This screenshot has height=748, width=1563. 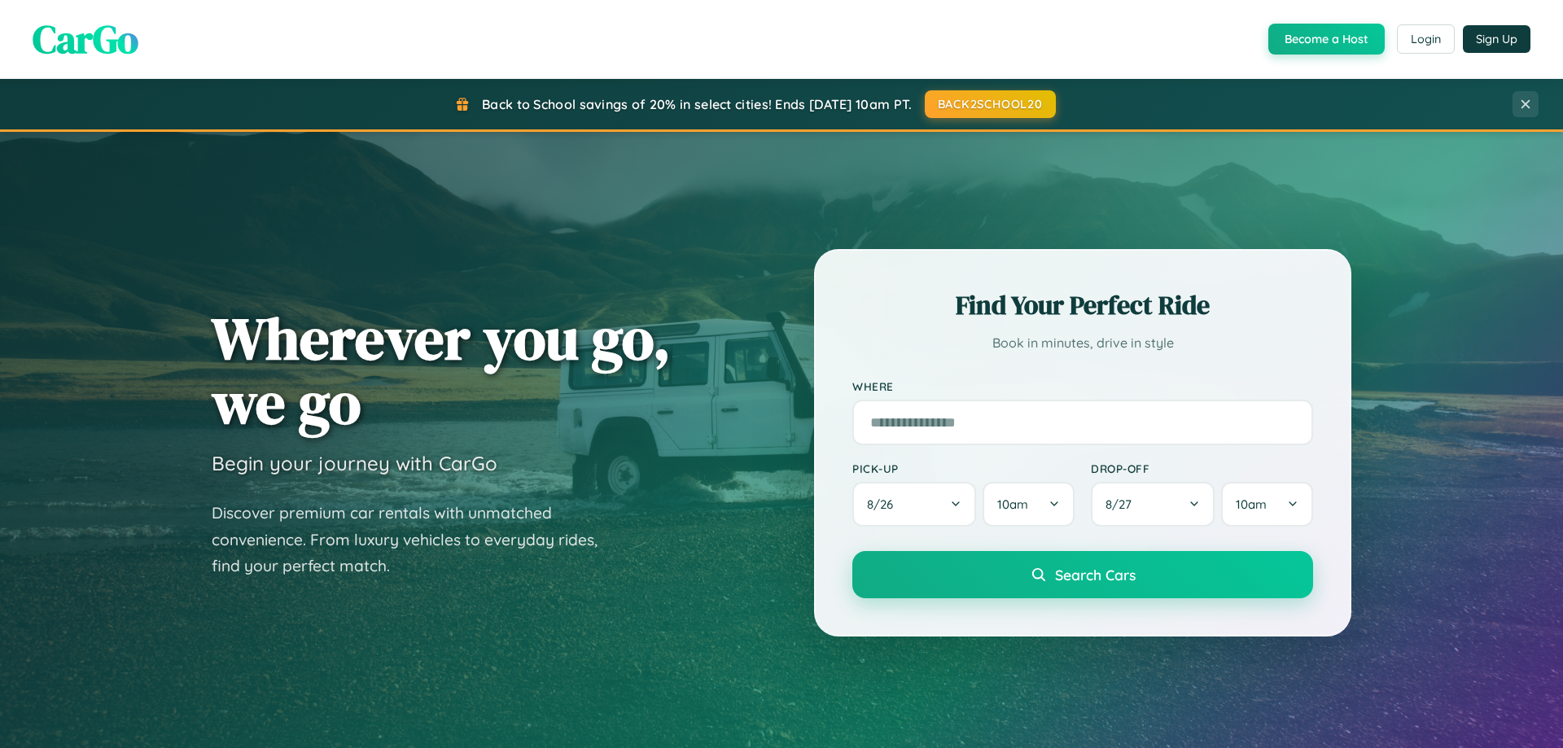 I want to click on h3: Begin your journey with CarGo, so click(x=354, y=463).